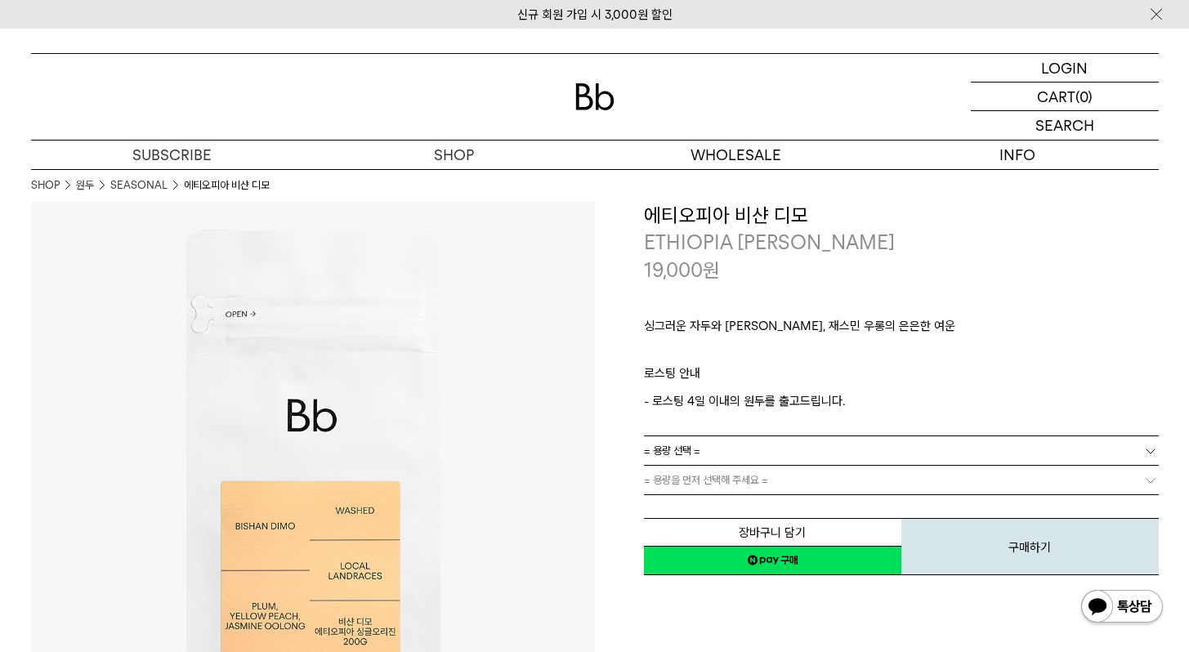 This screenshot has width=1189, height=652. What do you see at coordinates (1064, 68) in the screenshot?
I see `p: LOGIN` at bounding box center [1064, 68].